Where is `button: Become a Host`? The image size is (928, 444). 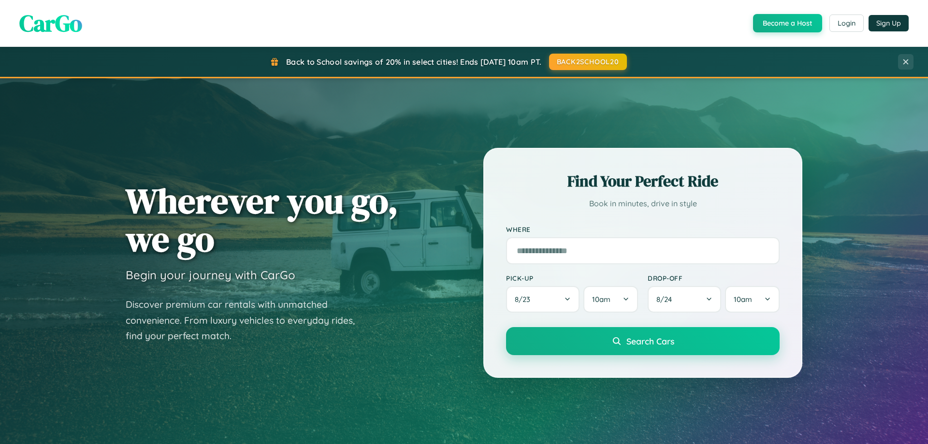
button: Become a Host is located at coordinates (788, 23).